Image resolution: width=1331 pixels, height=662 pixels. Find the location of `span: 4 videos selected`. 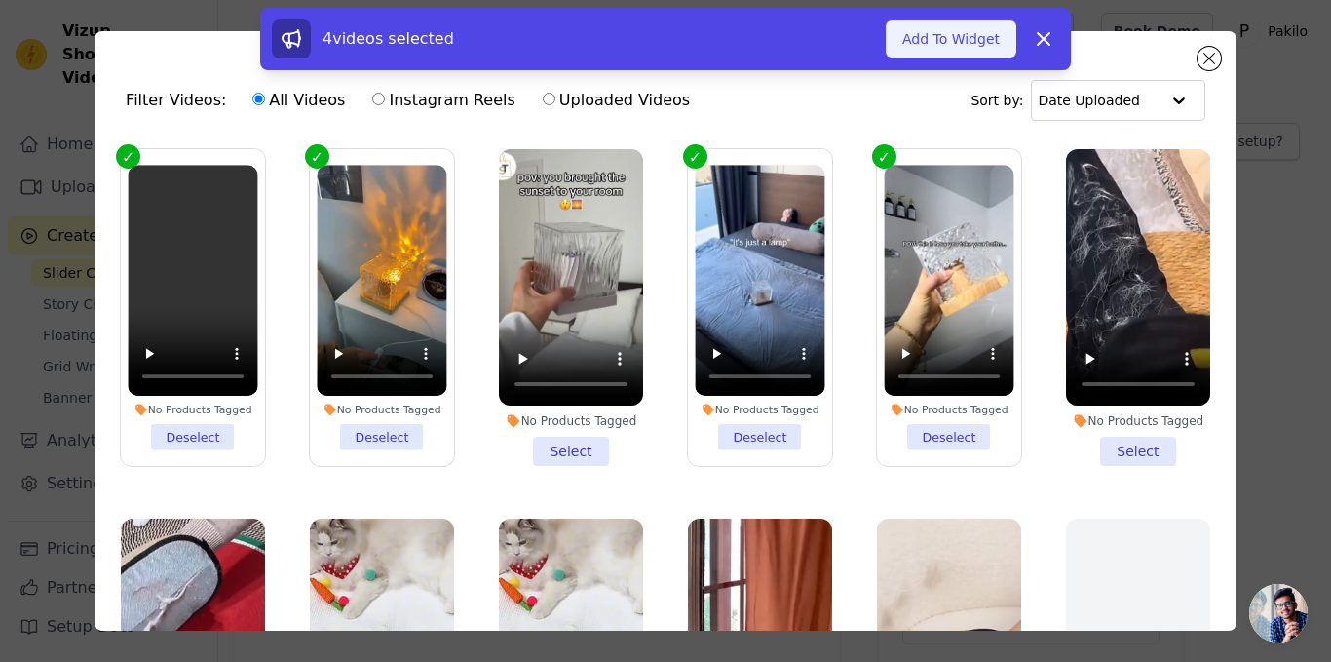

span: 4 videos selected is located at coordinates (388, 38).